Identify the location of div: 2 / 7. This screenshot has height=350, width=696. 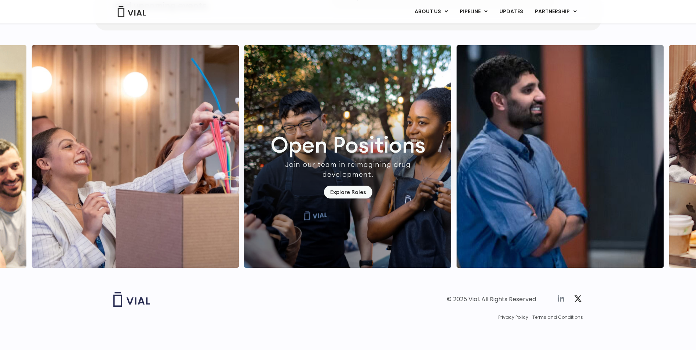
(560, 156).